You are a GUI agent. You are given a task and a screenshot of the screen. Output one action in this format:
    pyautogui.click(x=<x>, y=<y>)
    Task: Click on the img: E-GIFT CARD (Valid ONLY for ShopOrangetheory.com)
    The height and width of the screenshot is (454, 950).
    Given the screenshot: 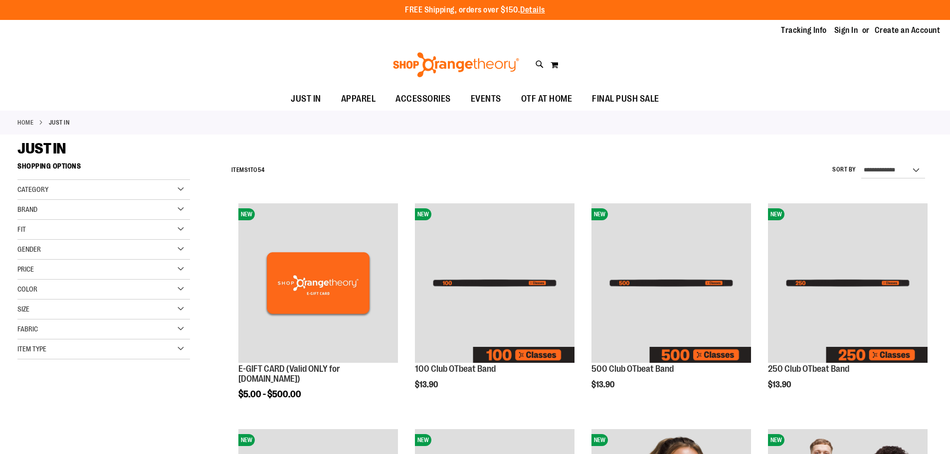 What is the action you would take?
    pyautogui.click(x=318, y=283)
    